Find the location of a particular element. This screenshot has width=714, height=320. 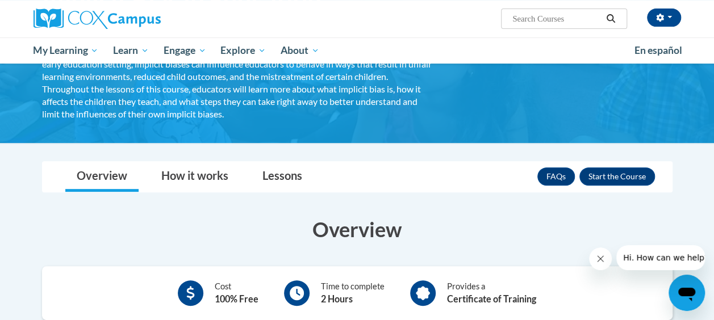

span: Hi. How can we help? is located at coordinates (49, 12).